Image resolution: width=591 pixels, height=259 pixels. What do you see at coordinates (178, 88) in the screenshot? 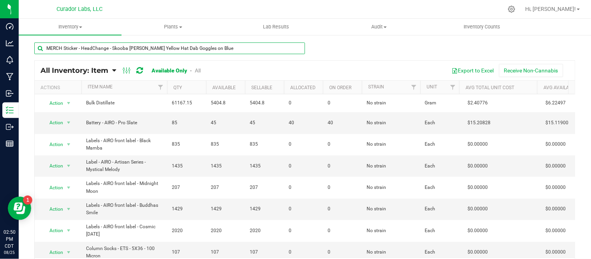
I see `a: Qty` at bounding box center [178, 88].